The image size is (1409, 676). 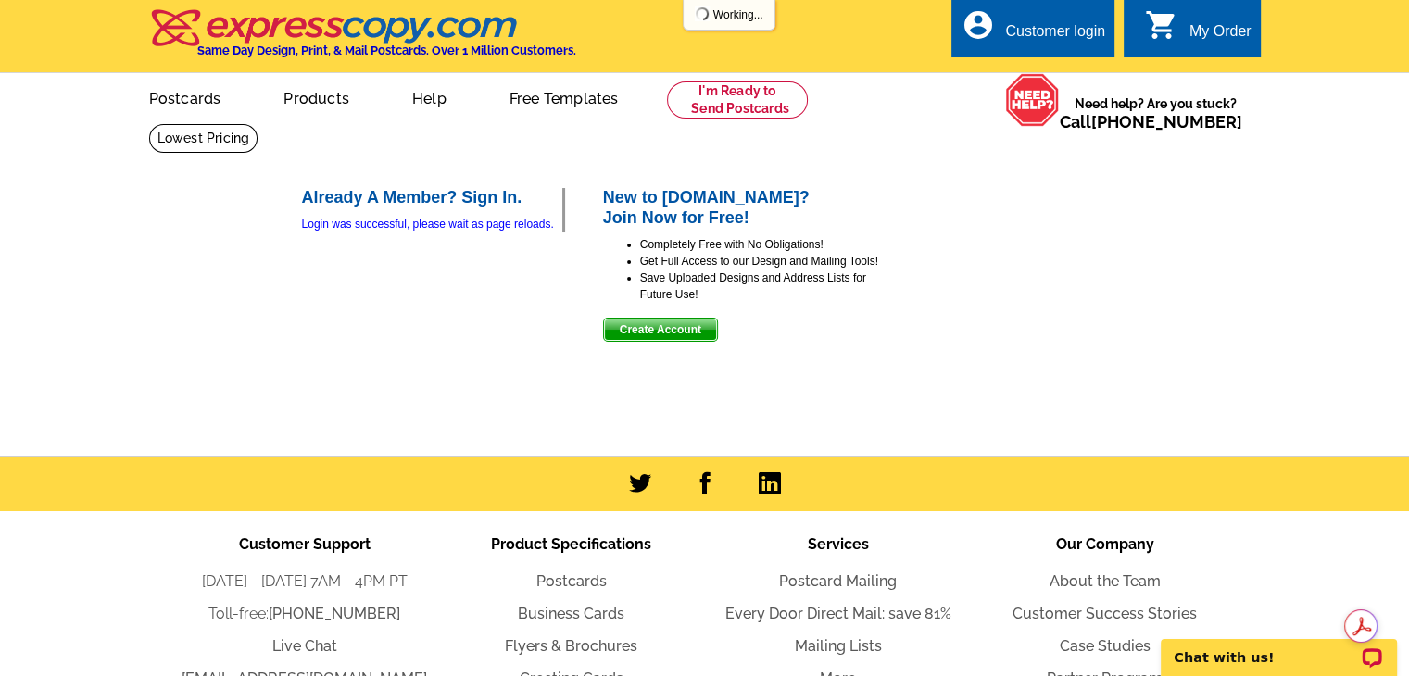 What do you see at coordinates (761, 245) in the screenshot?
I see `li: Completely Free with No Obligations!` at bounding box center [761, 245].